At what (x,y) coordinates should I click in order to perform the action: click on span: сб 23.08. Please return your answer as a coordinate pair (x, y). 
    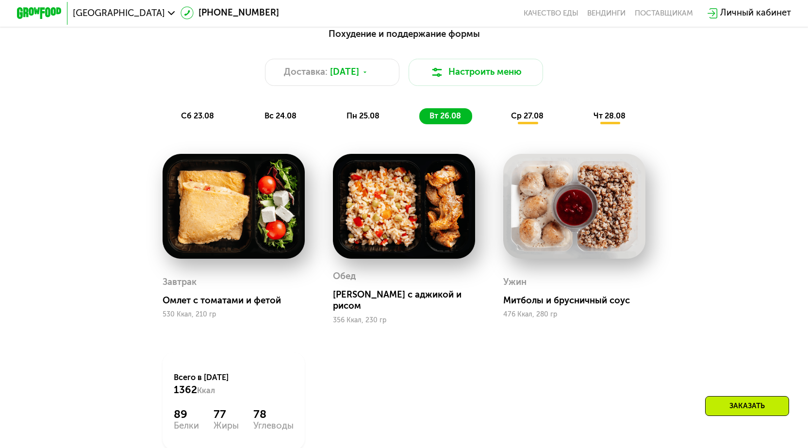
    Looking at the image, I should click on (198, 116).